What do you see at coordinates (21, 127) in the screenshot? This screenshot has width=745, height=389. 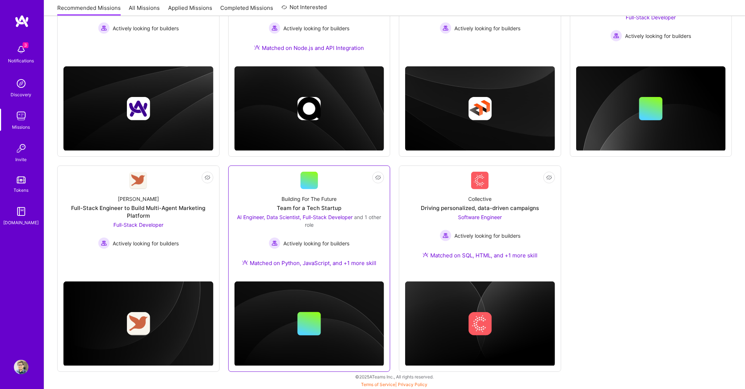 I see `div: Missions` at bounding box center [21, 127].